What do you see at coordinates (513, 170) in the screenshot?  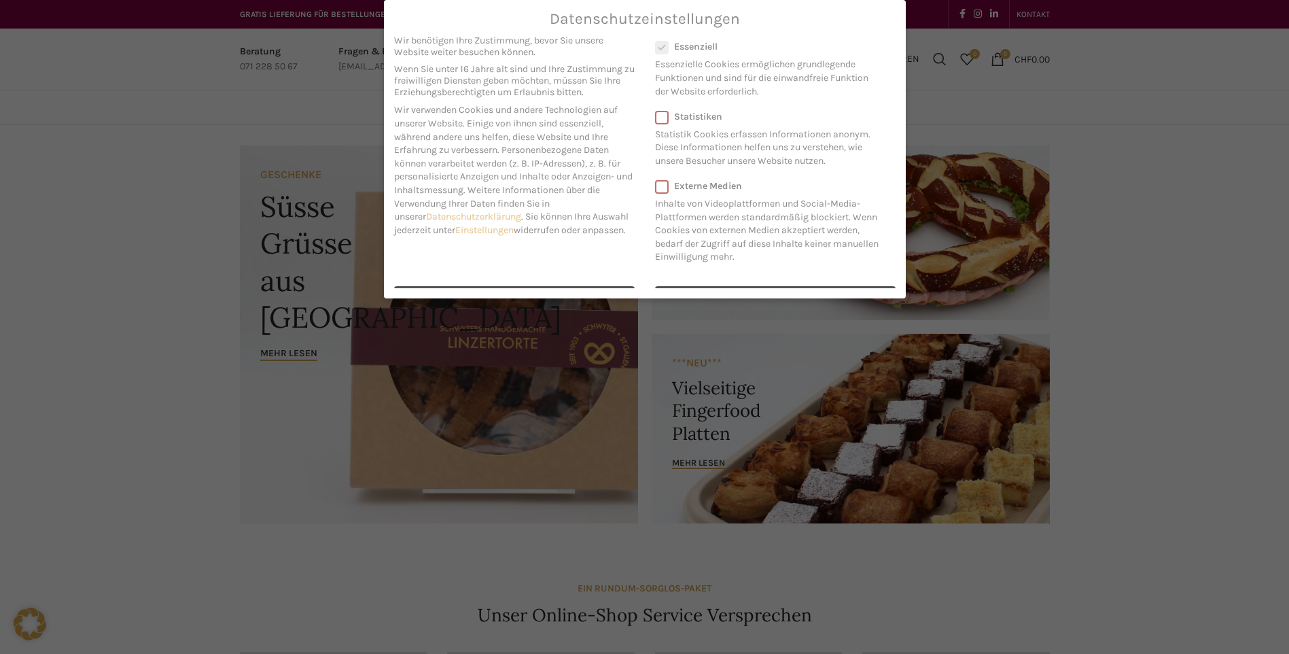 I see `span: Personenbezogene Daten können verarbeitet werden (z. B. IP-Adressen), z. B. für personalisierte A...` at bounding box center [513, 170].